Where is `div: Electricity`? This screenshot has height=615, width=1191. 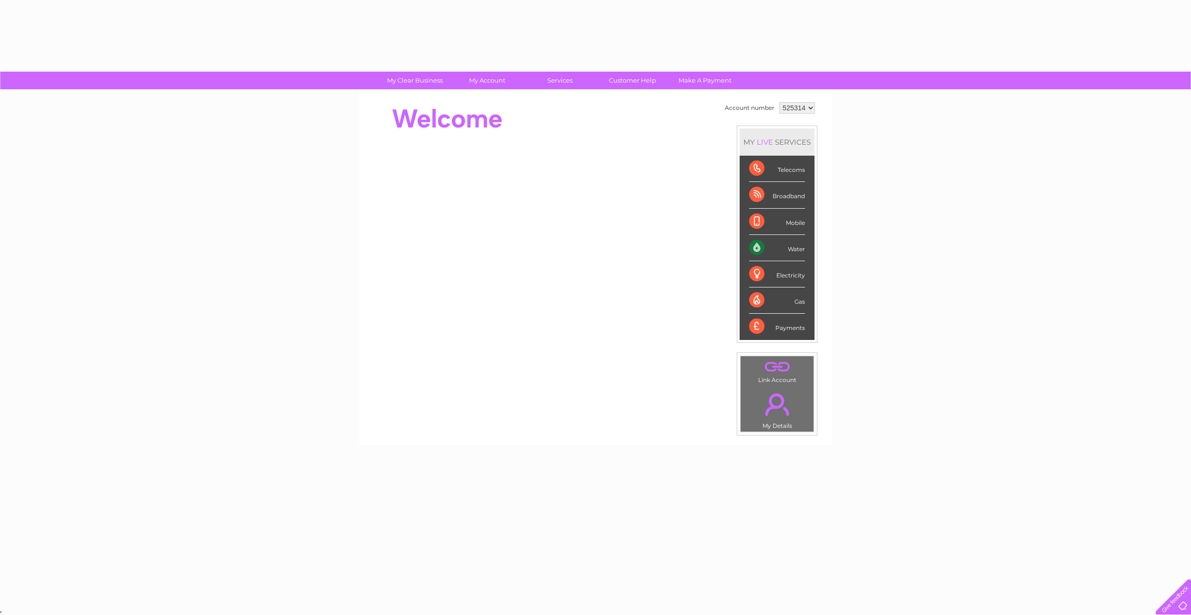 div: Electricity is located at coordinates (777, 274).